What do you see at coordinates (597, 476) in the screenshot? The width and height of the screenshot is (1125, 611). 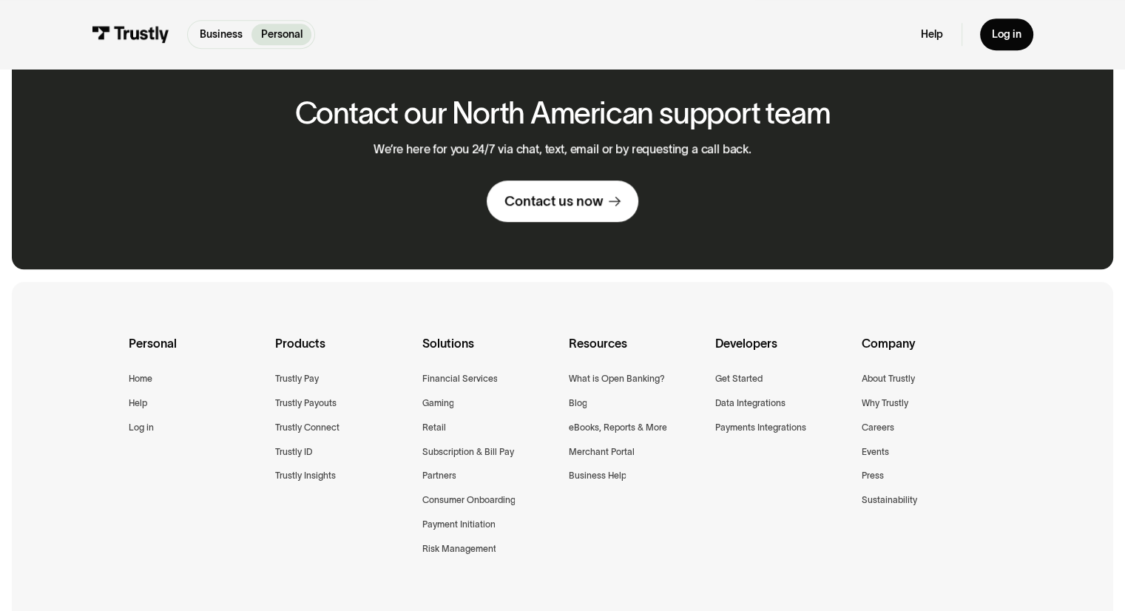 I see `a: Business Help` at bounding box center [597, 476].